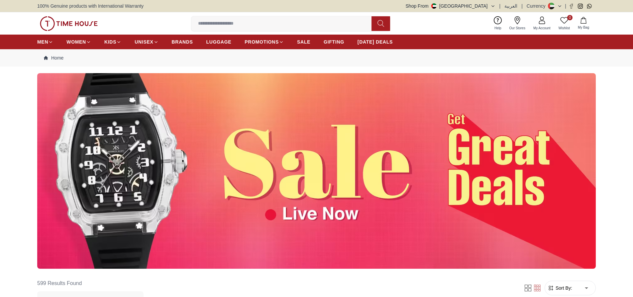  Describe the element at coordinates (580, 6) in the screenshot. I see `a: Instagram` at that location.